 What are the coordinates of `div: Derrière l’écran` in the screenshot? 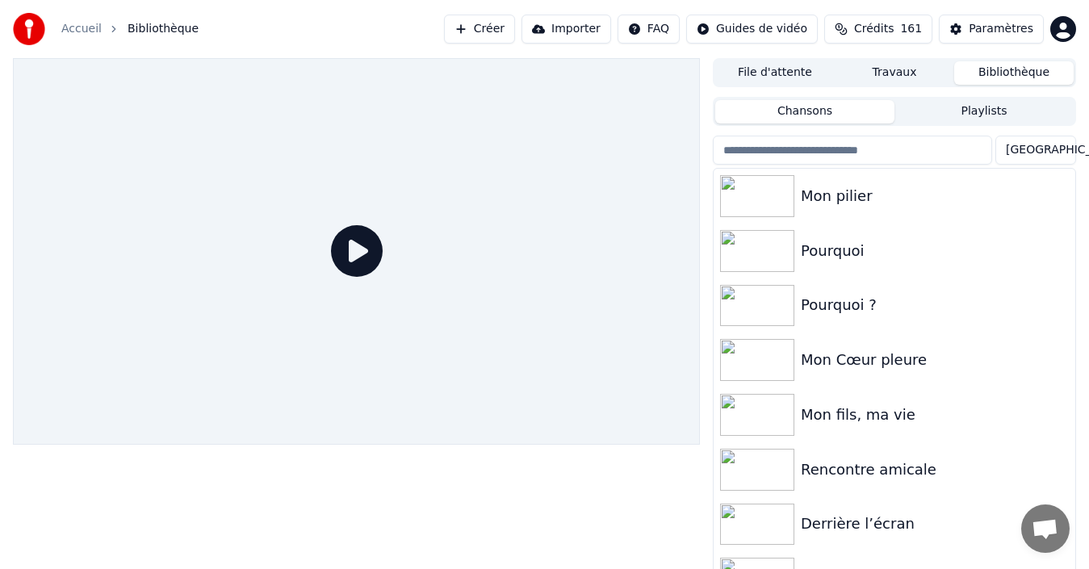 It's located at (926, 524).